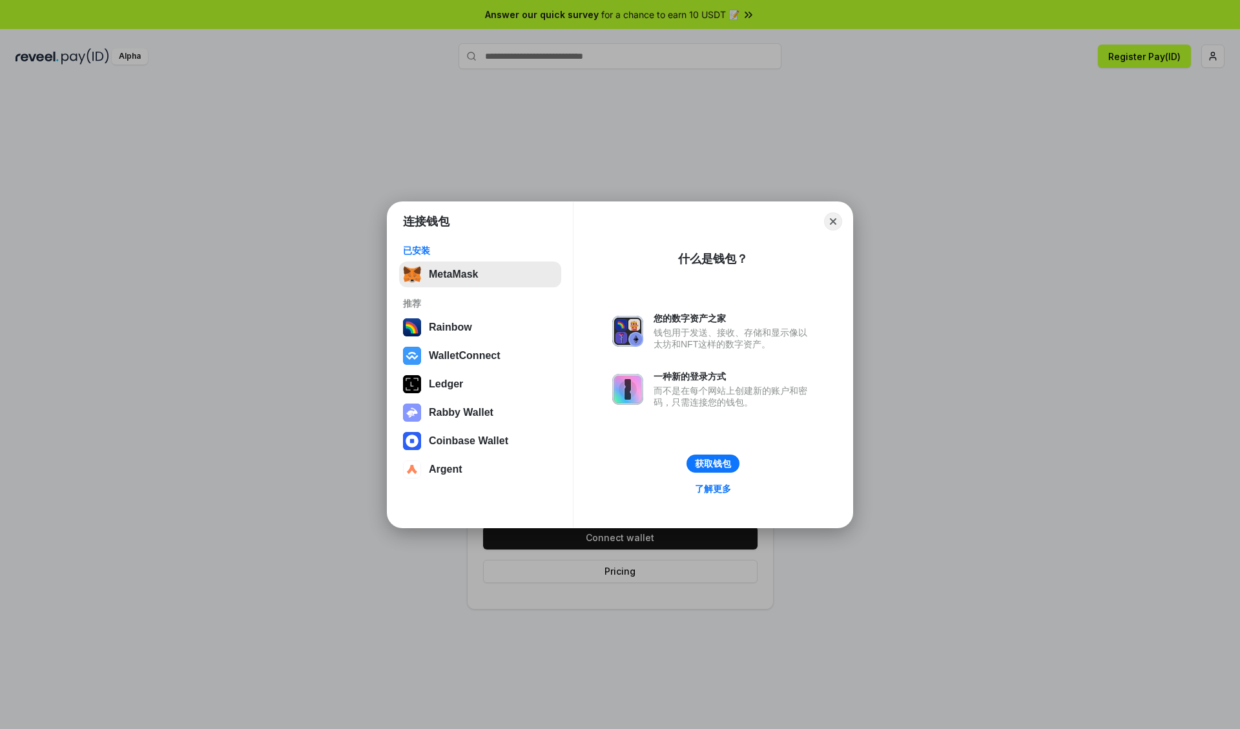 Image resolution: width=1240 pixels, height=729 pixels. Describe the element at coordinates (734, 339) in the screenshot. I see `div: 钱包用于发送、接收、存储和显示像以太坊和NFT这样的数字资产。` at that location.